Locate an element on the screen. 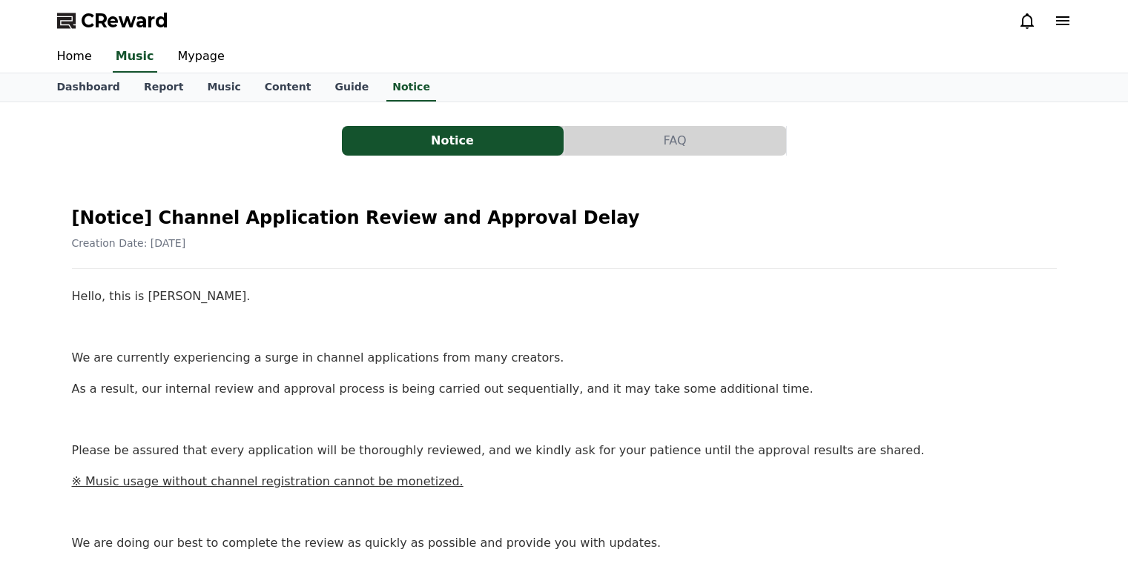 The image size is (1128, 575). h2: [Notice] Channel Application Review and Approval Delay is located at coordinates (564, 218).